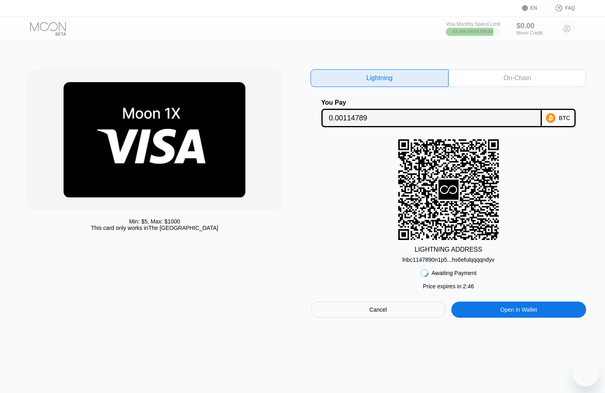 This screenshot has width=605, height=393. What do you see at coordinates (380, 78) in the screenshot?
I see `div: Lightning` at bounding box center [380, 78].